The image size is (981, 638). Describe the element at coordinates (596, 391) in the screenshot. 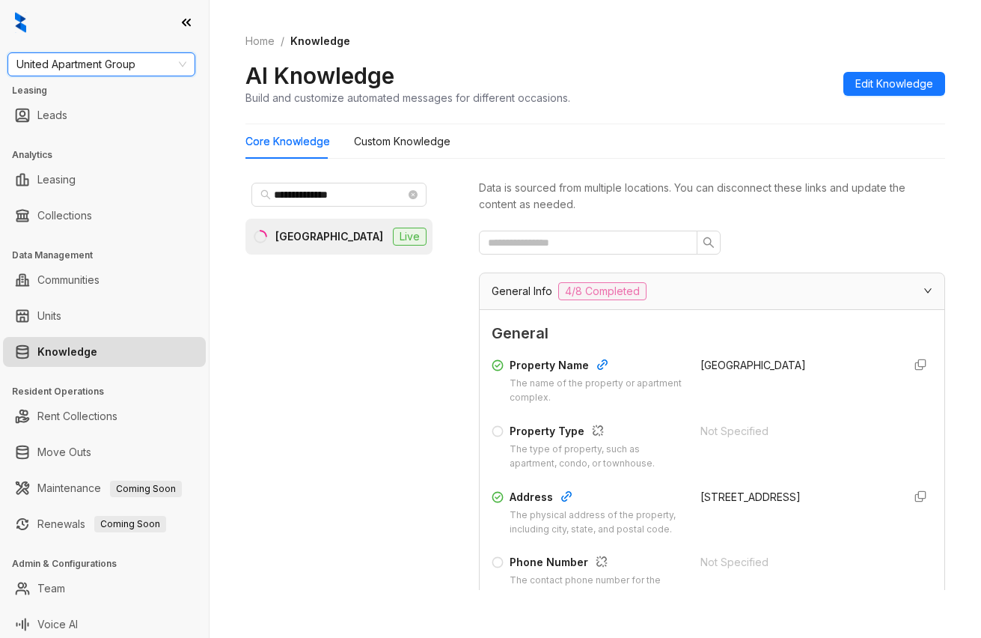

I see `div: The name of the property or apartment complex.` at that location.